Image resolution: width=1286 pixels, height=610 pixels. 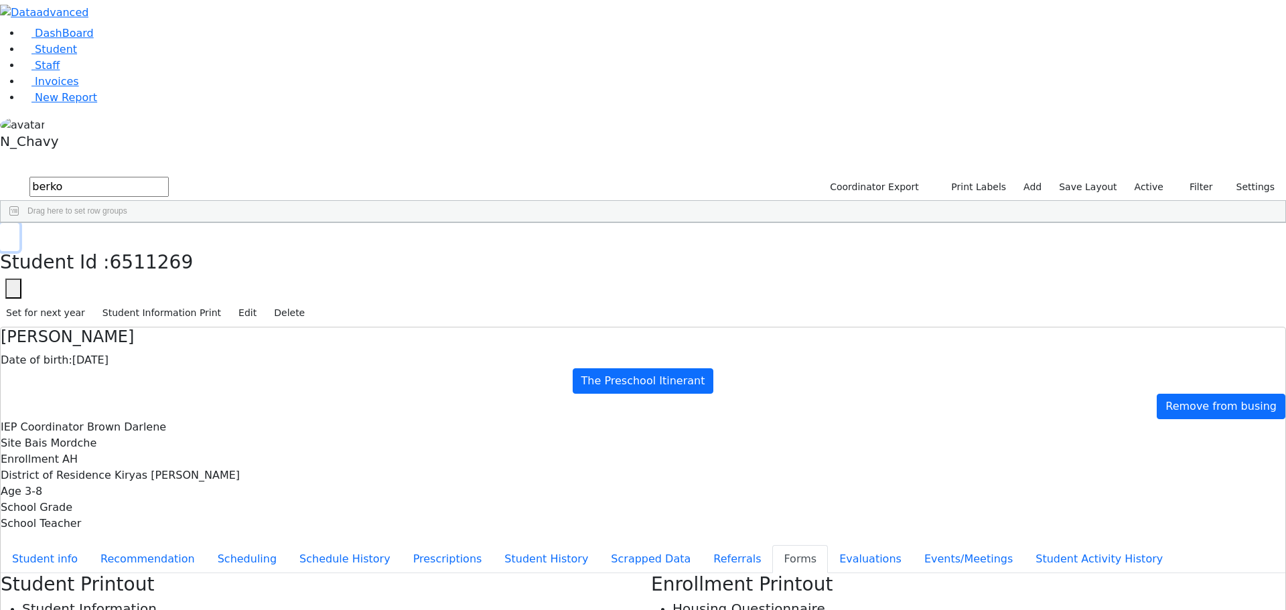 What do you see at coordinates (1088, 187) in the screenshot?
I see `button: Save Layout` at bounding box center [1088, 187].